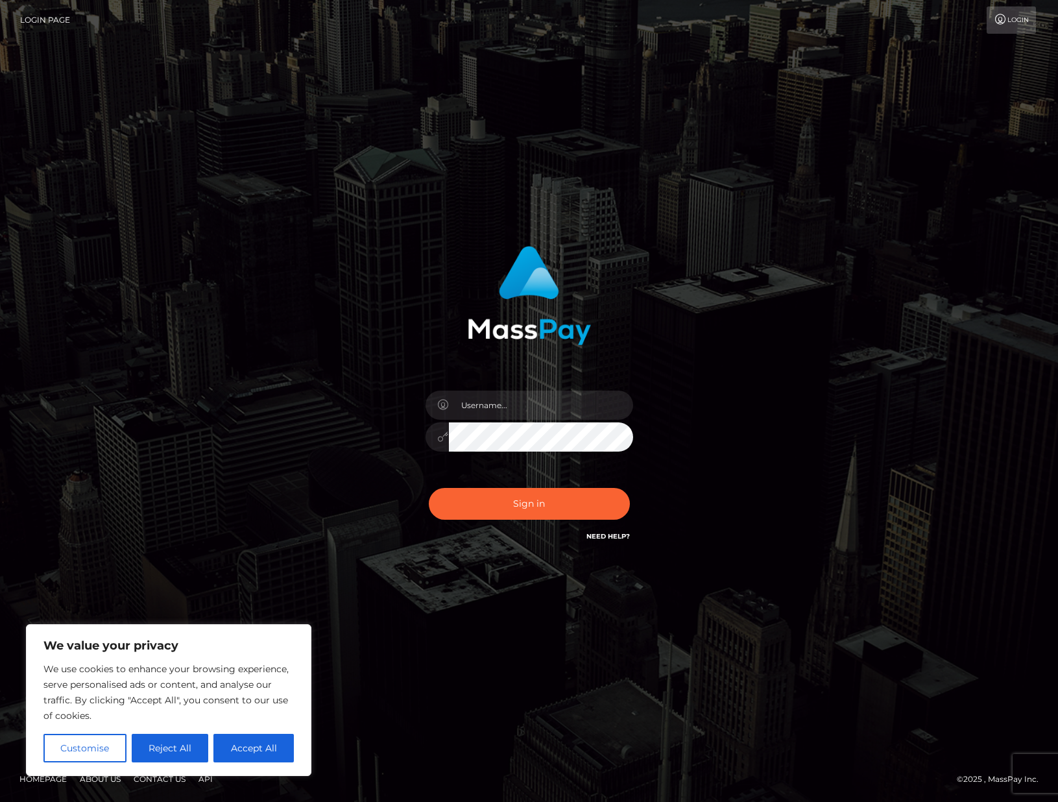  I want to click on p: We use cookies to enhance your browsing experience, serve personalised ads or content, and analys..., so click(169, 692).